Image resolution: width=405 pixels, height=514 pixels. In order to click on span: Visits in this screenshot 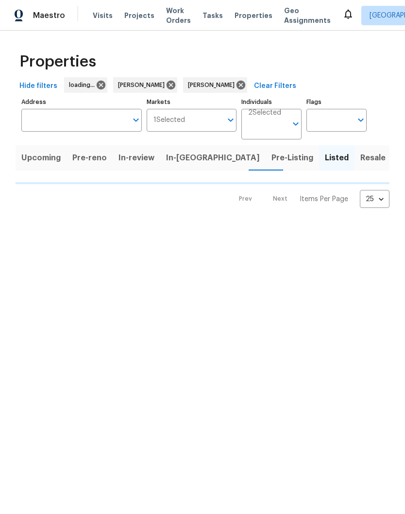, I will do `click(102, 16)`.